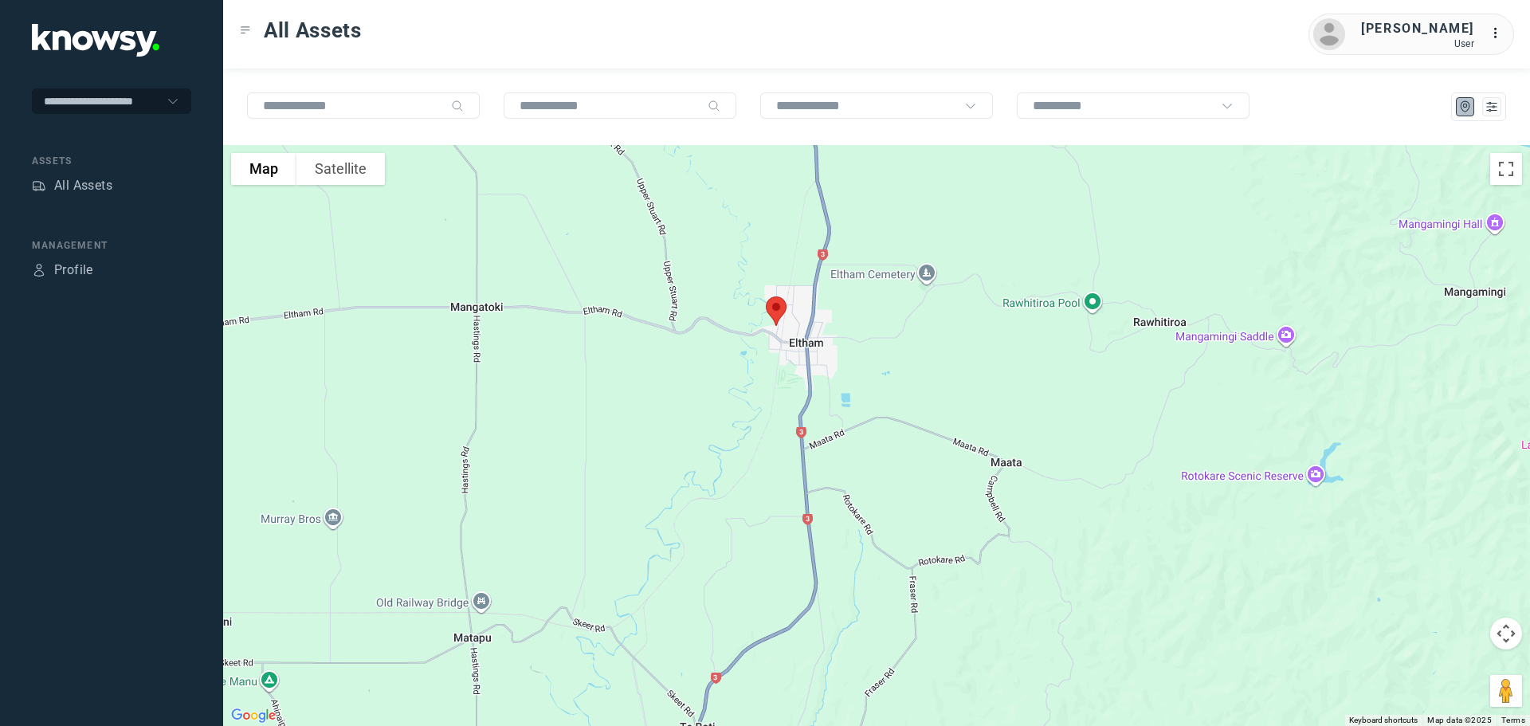  I want to click on div: User, so click(1418, 44).